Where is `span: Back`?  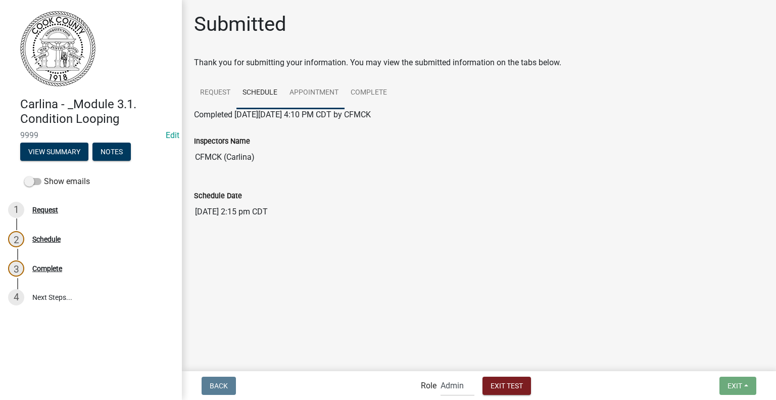
span: Back is located at coordinates (219, 385).